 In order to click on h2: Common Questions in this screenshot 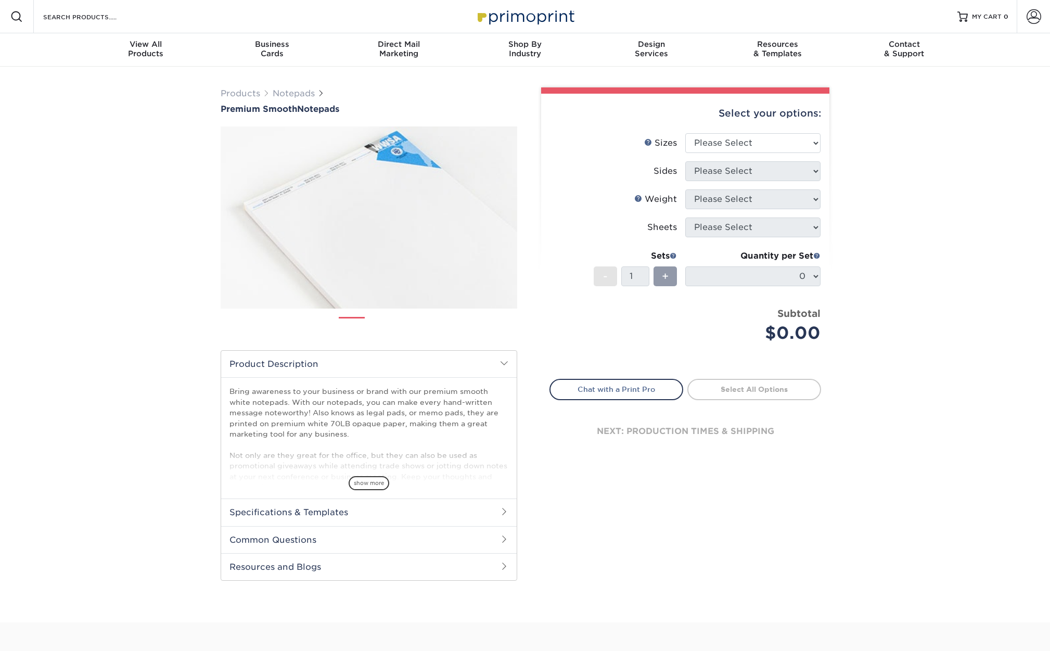, I will do `click(369, 540)`.